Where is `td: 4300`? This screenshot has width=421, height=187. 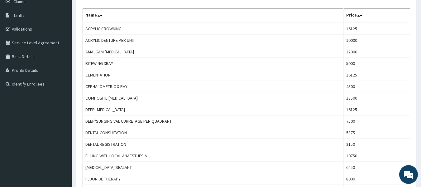 td: 4300 is located at coordinates (377, 86).